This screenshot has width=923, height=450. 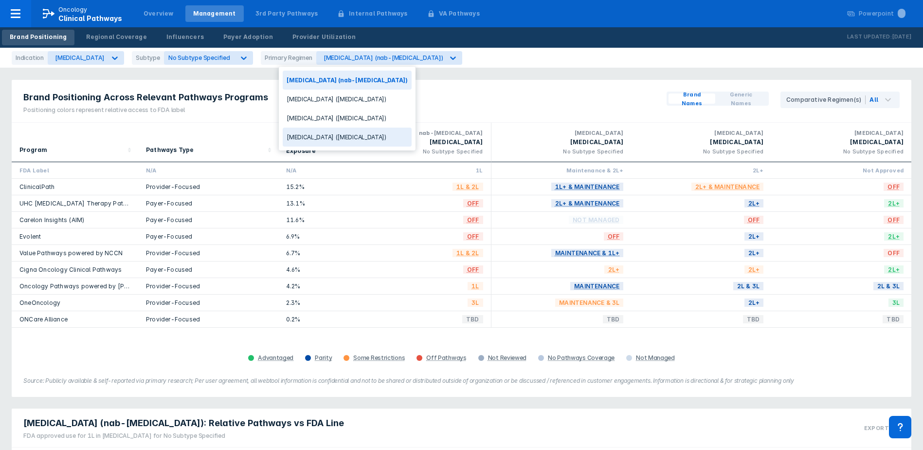 What do you see at coordinates (248, 37) in the screenshot?
I see `a: Payer Adoption` at bounding box center [248, 37].